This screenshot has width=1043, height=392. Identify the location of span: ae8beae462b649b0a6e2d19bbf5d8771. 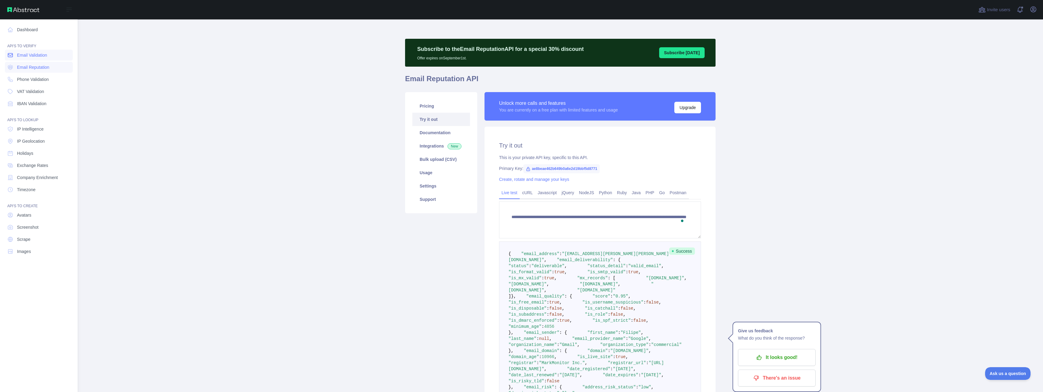
(561, 169).